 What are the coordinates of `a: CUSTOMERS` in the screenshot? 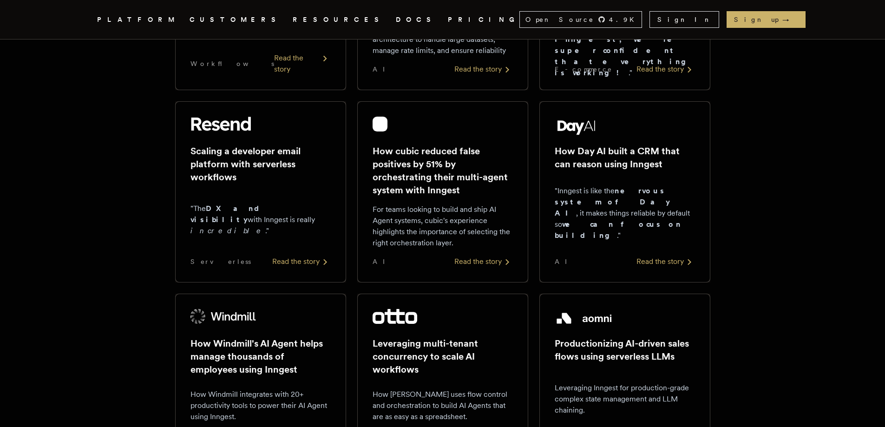 It's located at (236, 20).